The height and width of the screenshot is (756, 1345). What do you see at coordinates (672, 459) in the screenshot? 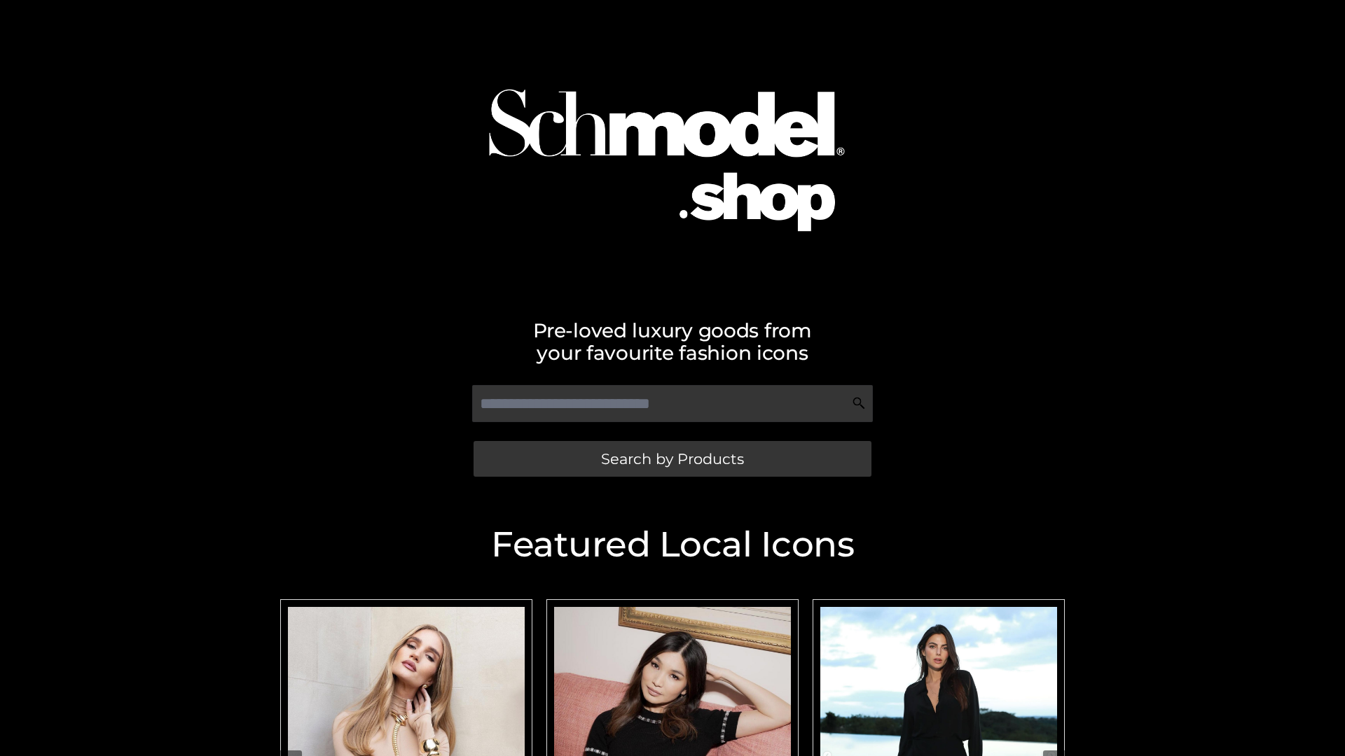
I see `a: Search by Products` at bounding box center [672, 459].